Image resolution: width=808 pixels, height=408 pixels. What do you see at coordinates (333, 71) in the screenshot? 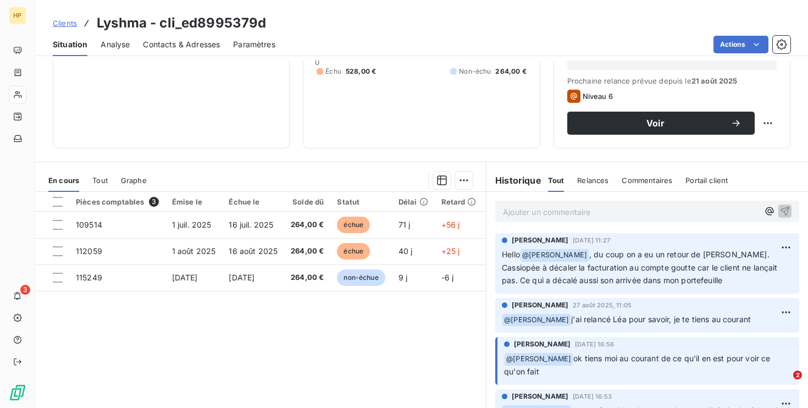
I see `span: Échu` at bounding box center [333, 71].